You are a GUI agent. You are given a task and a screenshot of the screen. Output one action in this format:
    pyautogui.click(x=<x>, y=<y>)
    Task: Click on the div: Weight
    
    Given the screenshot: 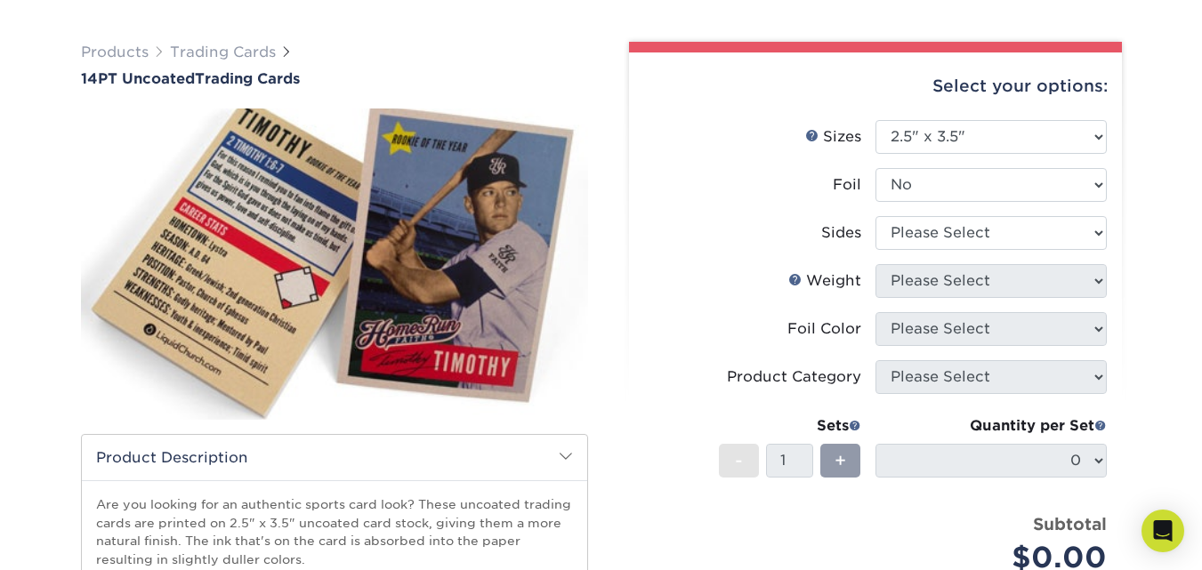 What is the action you would take?
    pyautogui.click(x=825, y=281)
    